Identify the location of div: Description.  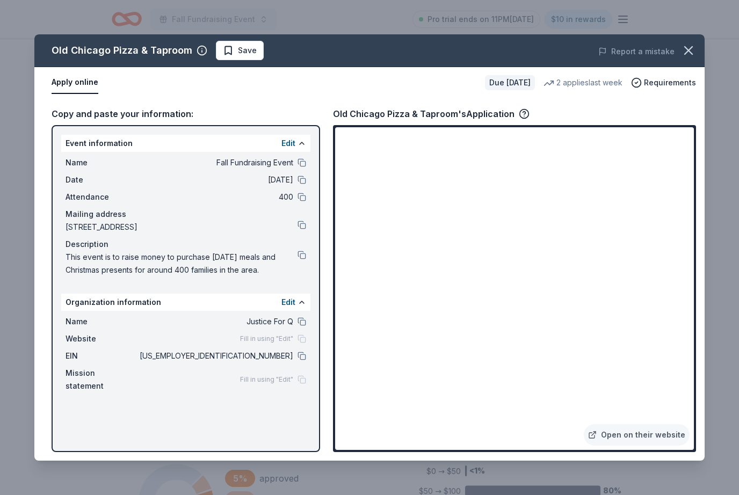
(186, 244).